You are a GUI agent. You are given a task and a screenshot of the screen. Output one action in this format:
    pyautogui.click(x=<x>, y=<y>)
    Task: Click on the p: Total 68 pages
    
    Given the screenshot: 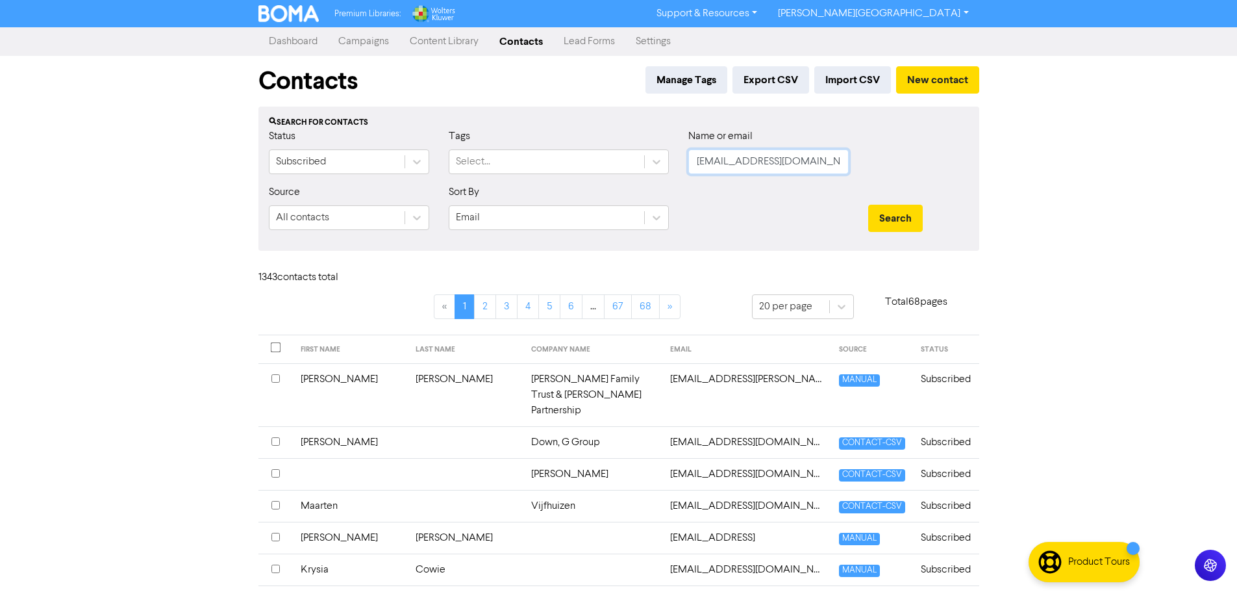 What is the action you would take?
    pyautogui.click(x=916, y=302)
    